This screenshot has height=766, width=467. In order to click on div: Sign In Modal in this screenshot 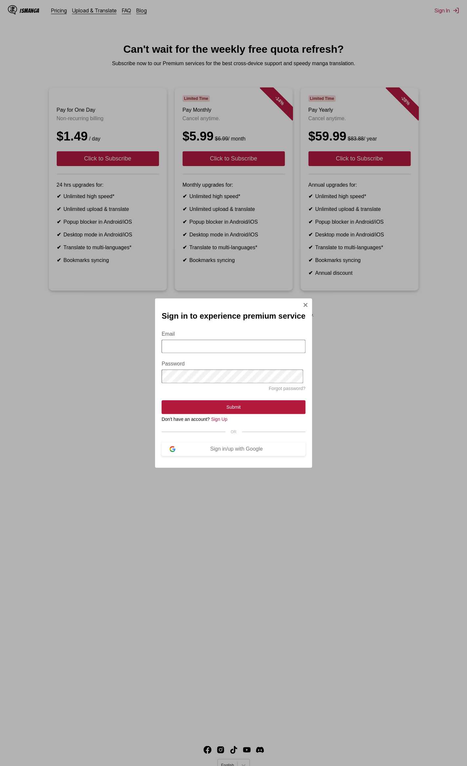, I will do `click(233, 383)`.